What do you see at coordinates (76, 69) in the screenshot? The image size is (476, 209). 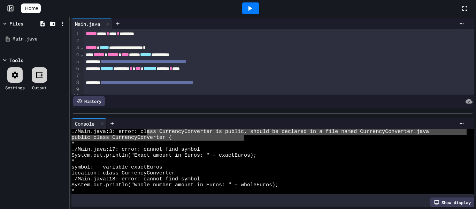 I see `div: 6` at bounding box center [76, 69].